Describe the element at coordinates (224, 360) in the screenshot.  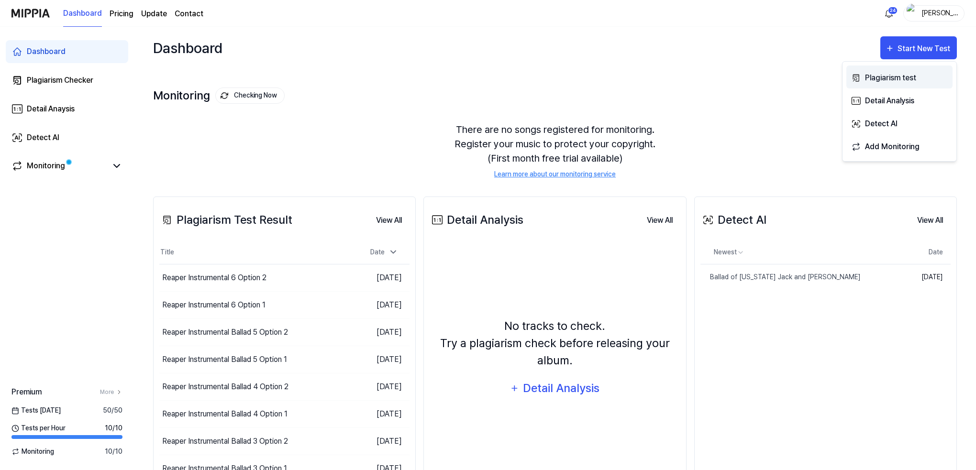
I see `div: Reaper Instrumental Ballad 5 Option 1` at that location.